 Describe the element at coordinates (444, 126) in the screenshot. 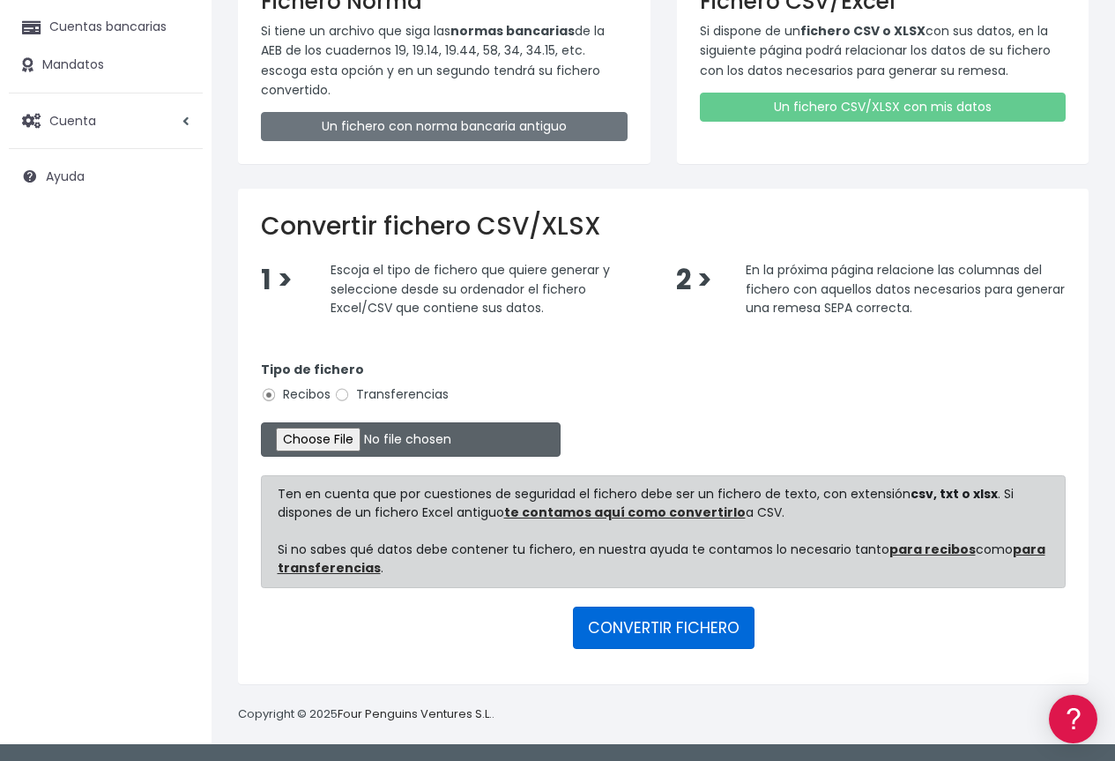

I see `a: Un fichero con norma bancaria antiguo` at that location.